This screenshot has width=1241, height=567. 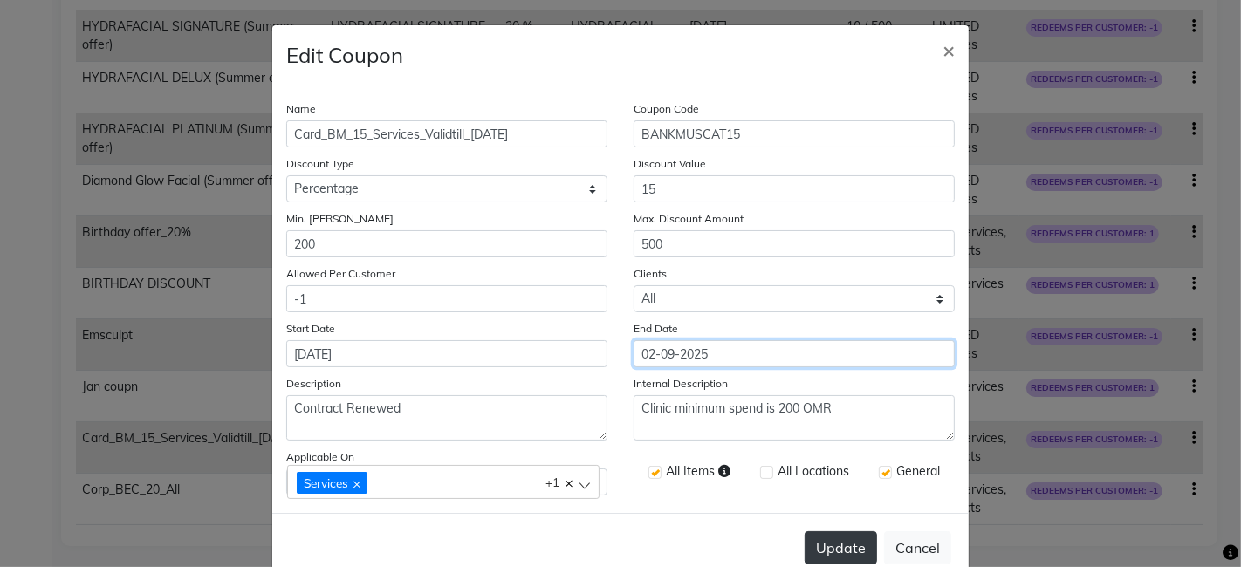 I want to click on label: Clients, so click(x=650, y=274).